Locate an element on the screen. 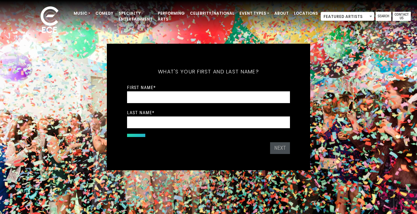 This screenshot has height=214, width=417. a: Music is located at coordinates (82, 13).